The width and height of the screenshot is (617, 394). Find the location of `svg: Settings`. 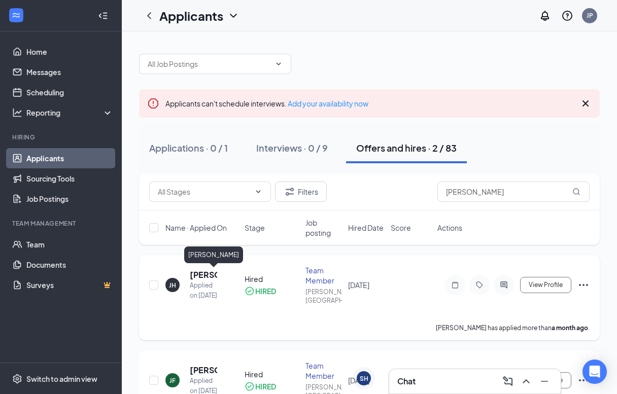

svg: Settings is located at coordinates (17, 379).